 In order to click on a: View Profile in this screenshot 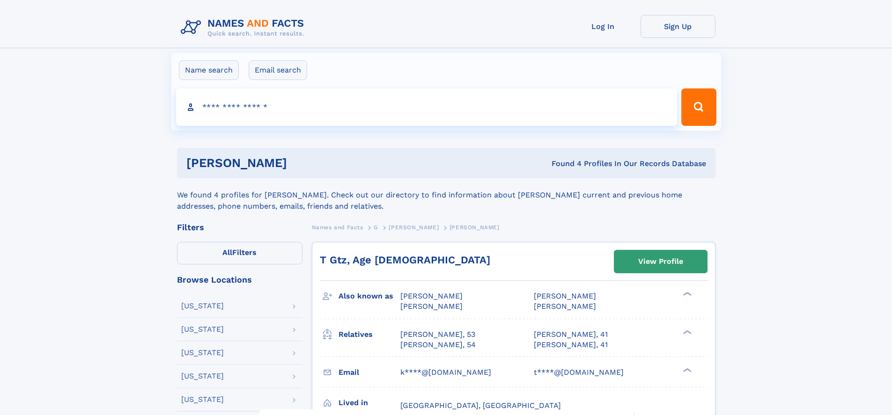, I will do `click(661, 262)`.